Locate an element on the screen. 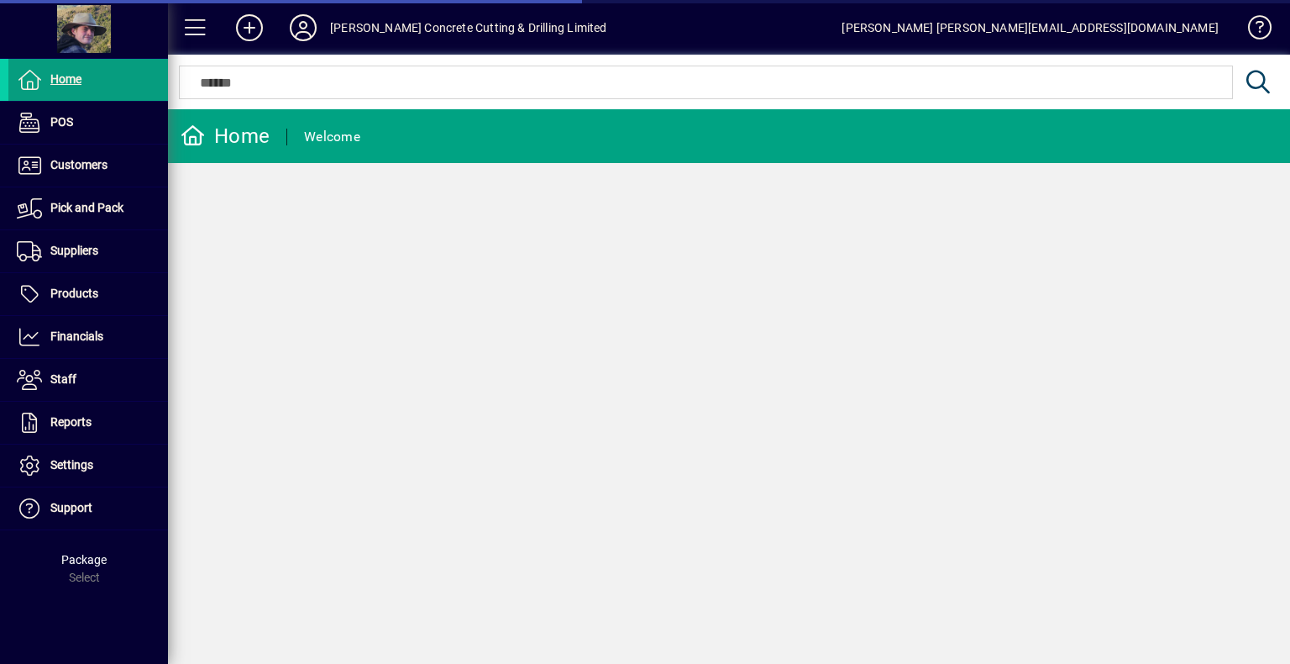 Image resolution: width=1290 pixels, height=664 pixels. span: Staff is located at coordinates (63, 379).